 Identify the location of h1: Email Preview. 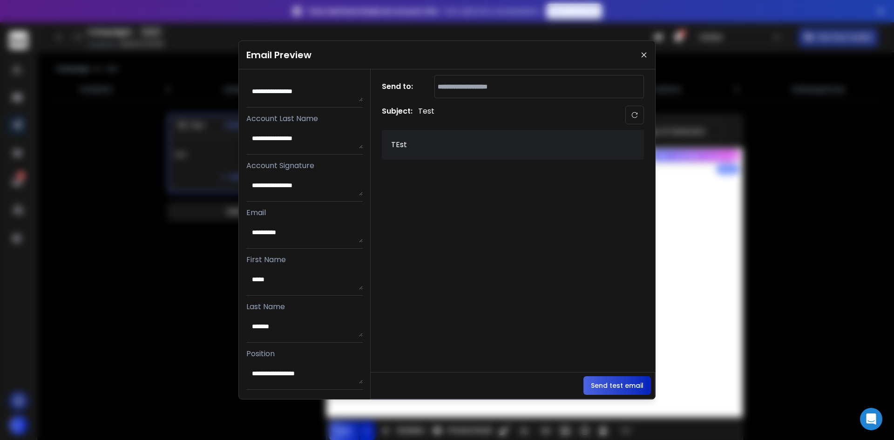
(279, 55).